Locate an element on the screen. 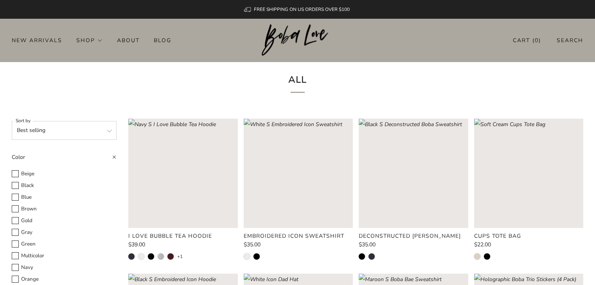 This screenshot has height=285, width=595. img: Boba Love is located at coordinates (297, 40).